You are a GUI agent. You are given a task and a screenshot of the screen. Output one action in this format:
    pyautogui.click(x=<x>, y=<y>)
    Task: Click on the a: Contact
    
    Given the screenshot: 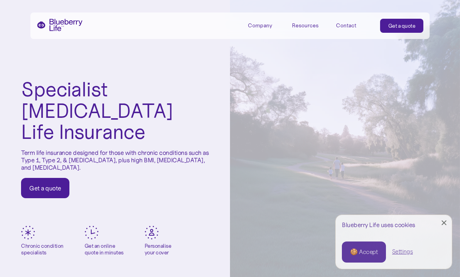 What is the action you would take?
    pyautogui.click(x=353, y=25)
    